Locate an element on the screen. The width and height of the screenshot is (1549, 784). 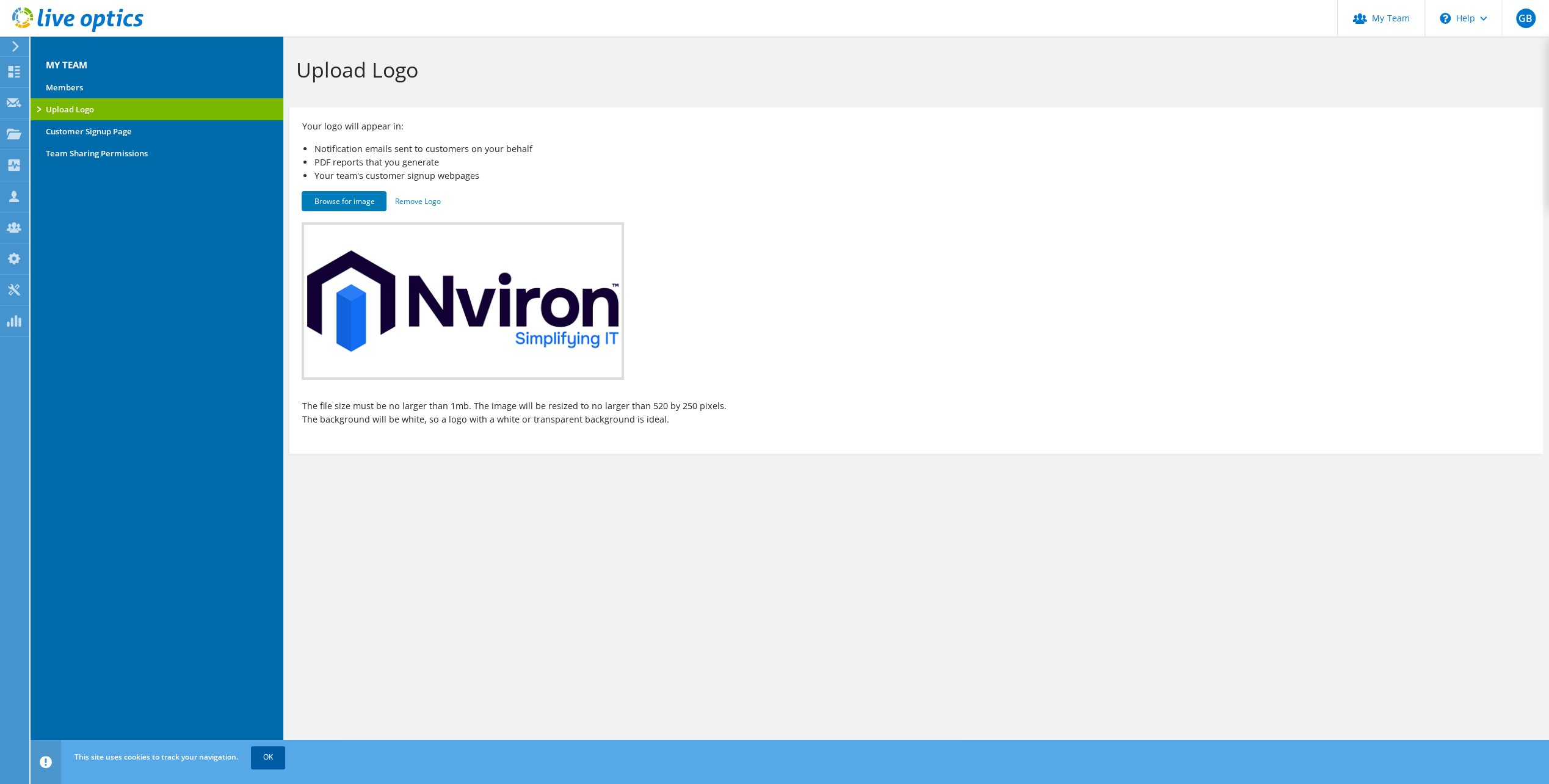
li: PDF reports that you generate is located at coordinates (922, 162).